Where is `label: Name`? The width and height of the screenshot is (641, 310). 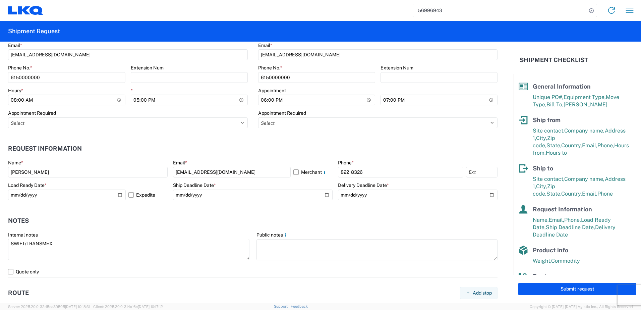 label: Name is located at coordinates (15, 163).